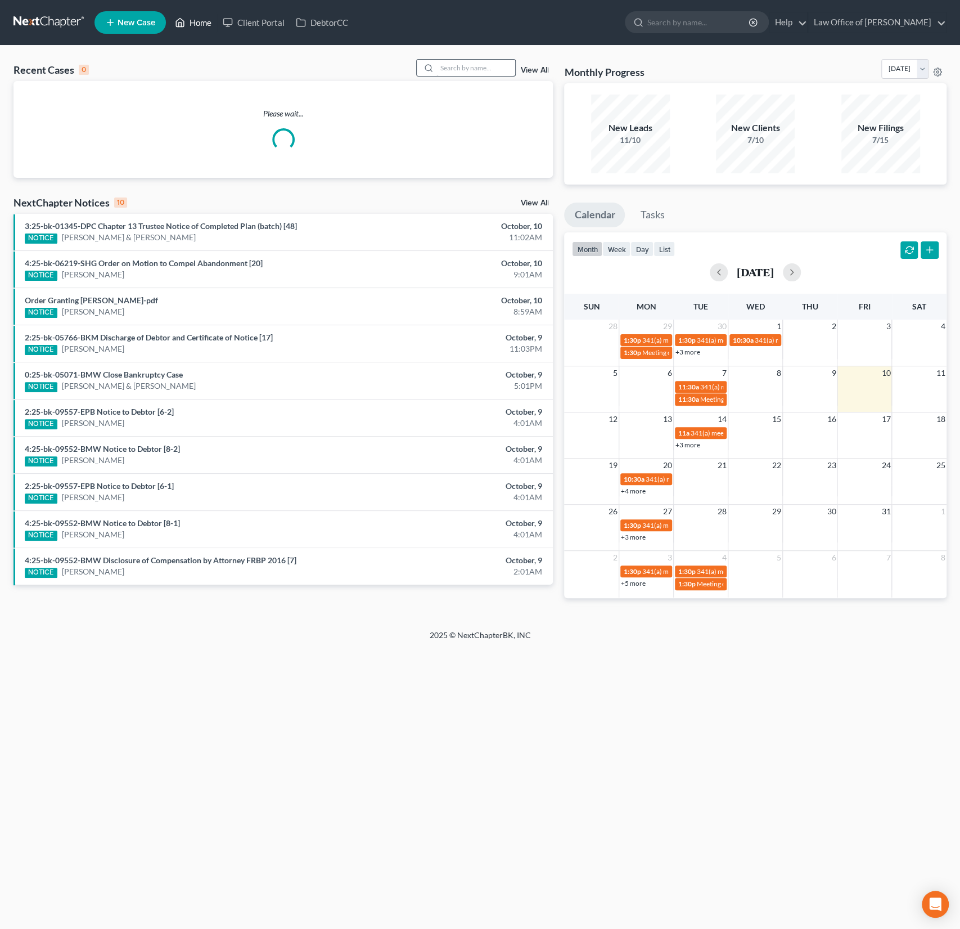 This screenshot has height=929, width=960. What do you see at coordinates (102, 523) in the screenshot?
I see `a: 4:25-bk-09552-BMW Notice to Debtor [8-1]` at bounding box center [102, 523].